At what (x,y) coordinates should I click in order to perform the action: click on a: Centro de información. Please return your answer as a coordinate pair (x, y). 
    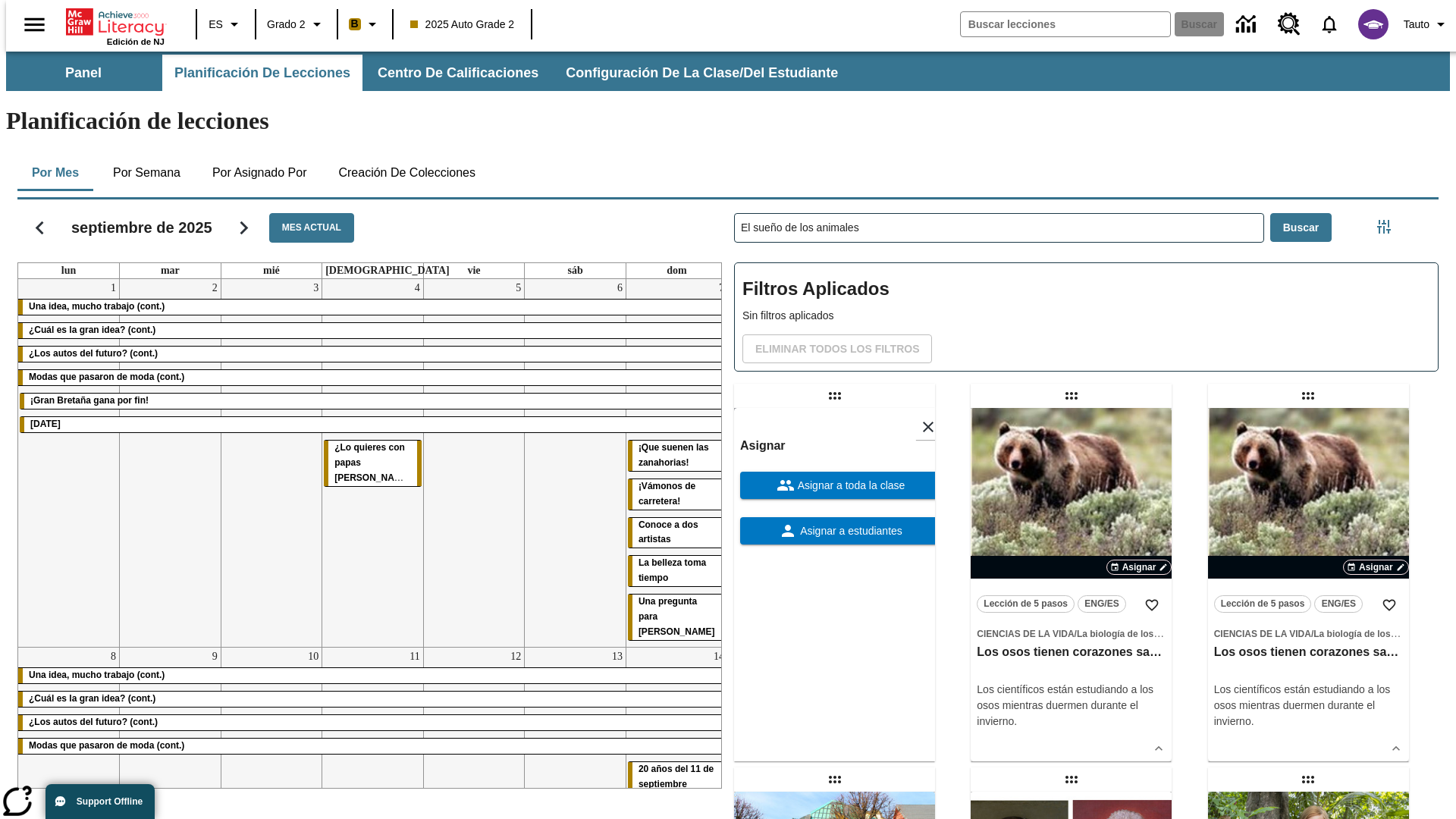
    Looking at the image, I should click on (1247, 24).